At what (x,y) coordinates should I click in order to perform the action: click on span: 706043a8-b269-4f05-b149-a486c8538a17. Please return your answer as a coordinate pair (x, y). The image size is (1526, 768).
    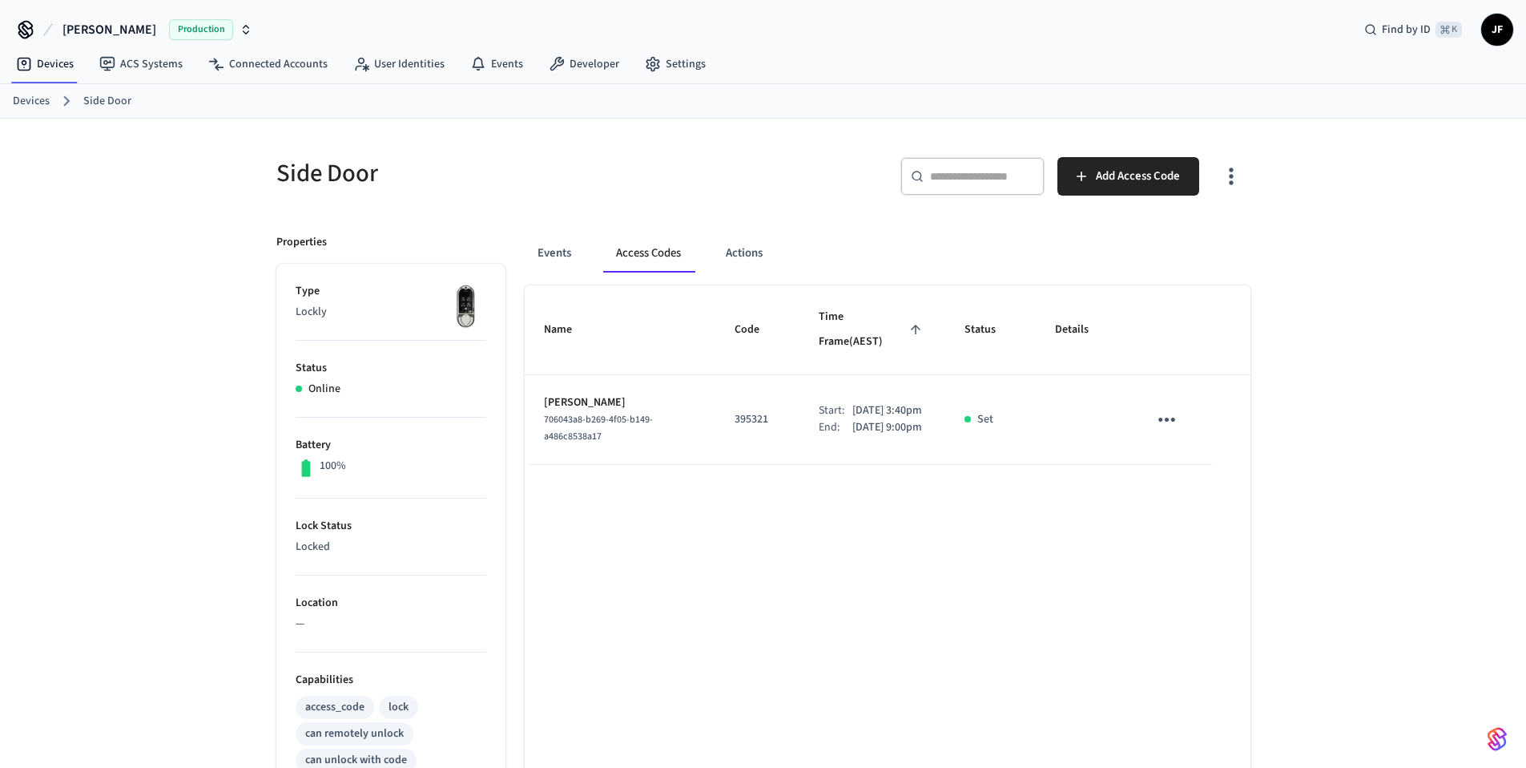
    Looking at the image, I should click on (599, 428).